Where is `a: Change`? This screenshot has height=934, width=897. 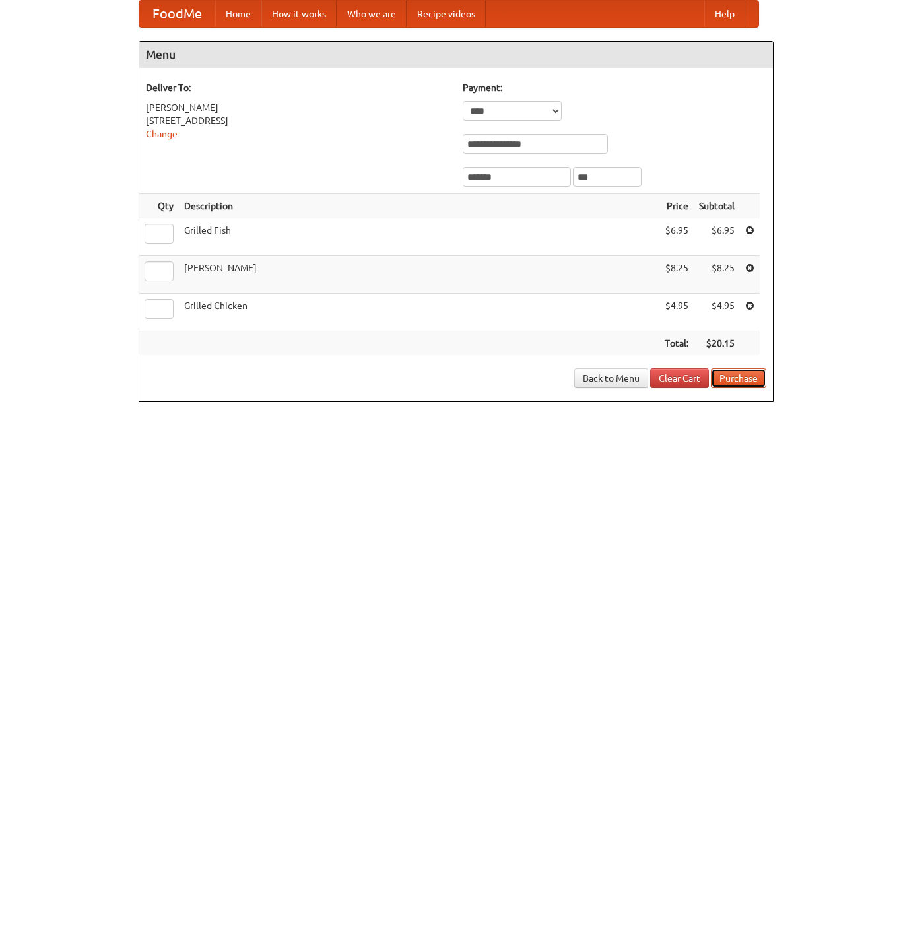
a: Change is located at coordinates (162, 134).